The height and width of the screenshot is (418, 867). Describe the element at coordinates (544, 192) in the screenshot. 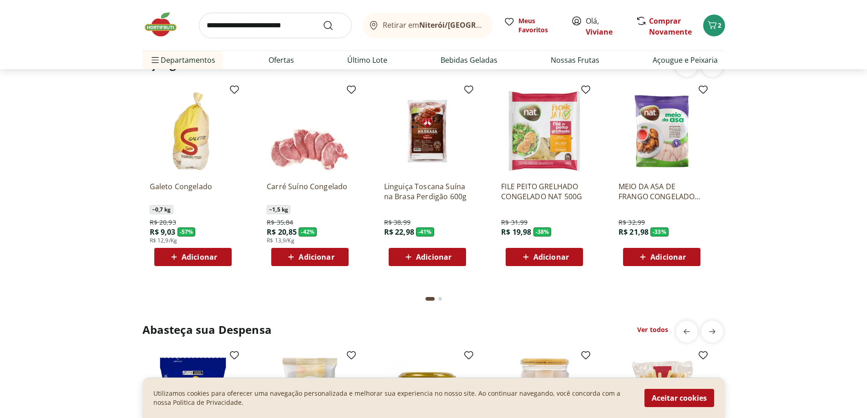

I see `a: FILE PEITO GRELHADO CONGELADO NAT 500G` at that location.